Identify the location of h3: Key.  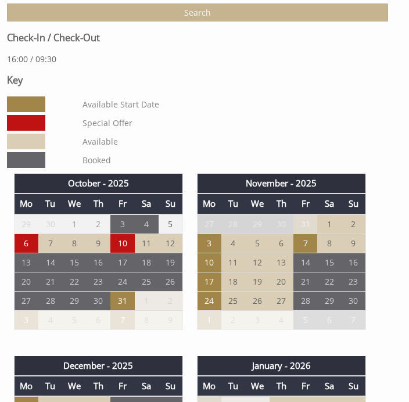
(197, 80).